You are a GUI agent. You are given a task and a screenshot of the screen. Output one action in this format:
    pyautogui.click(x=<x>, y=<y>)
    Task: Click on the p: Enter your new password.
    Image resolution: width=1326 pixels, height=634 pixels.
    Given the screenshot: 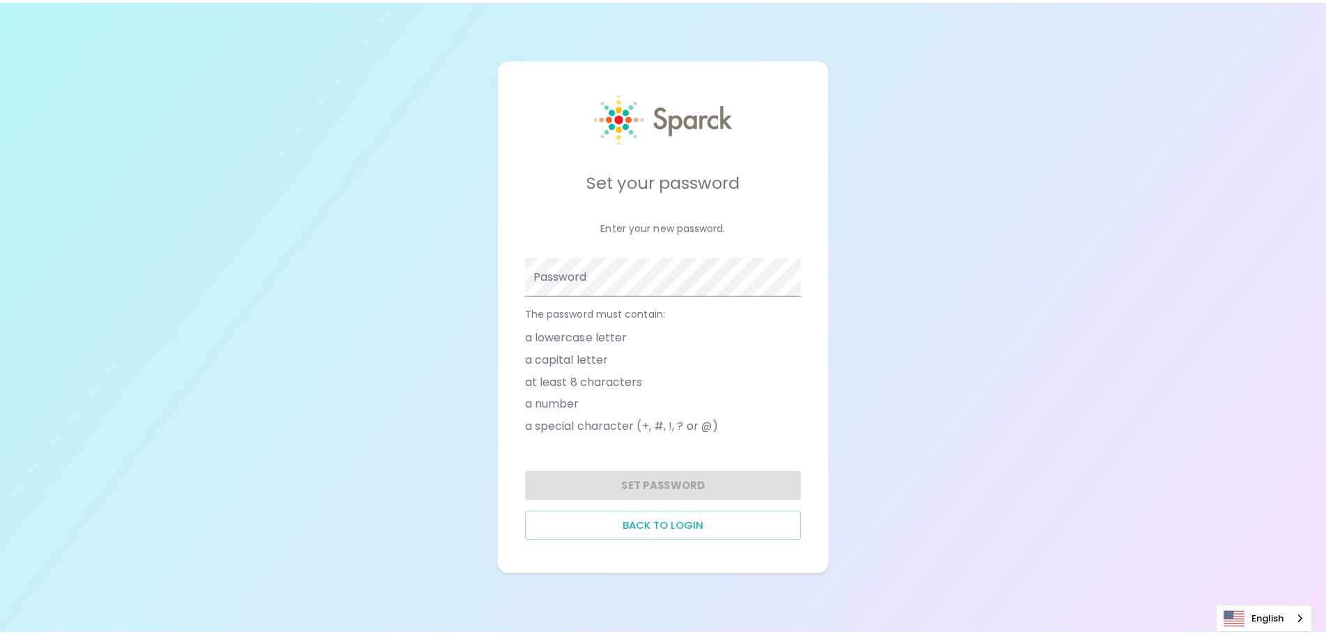 What is the action you would take?
    pyautogui.click(x=669, y=228)
    